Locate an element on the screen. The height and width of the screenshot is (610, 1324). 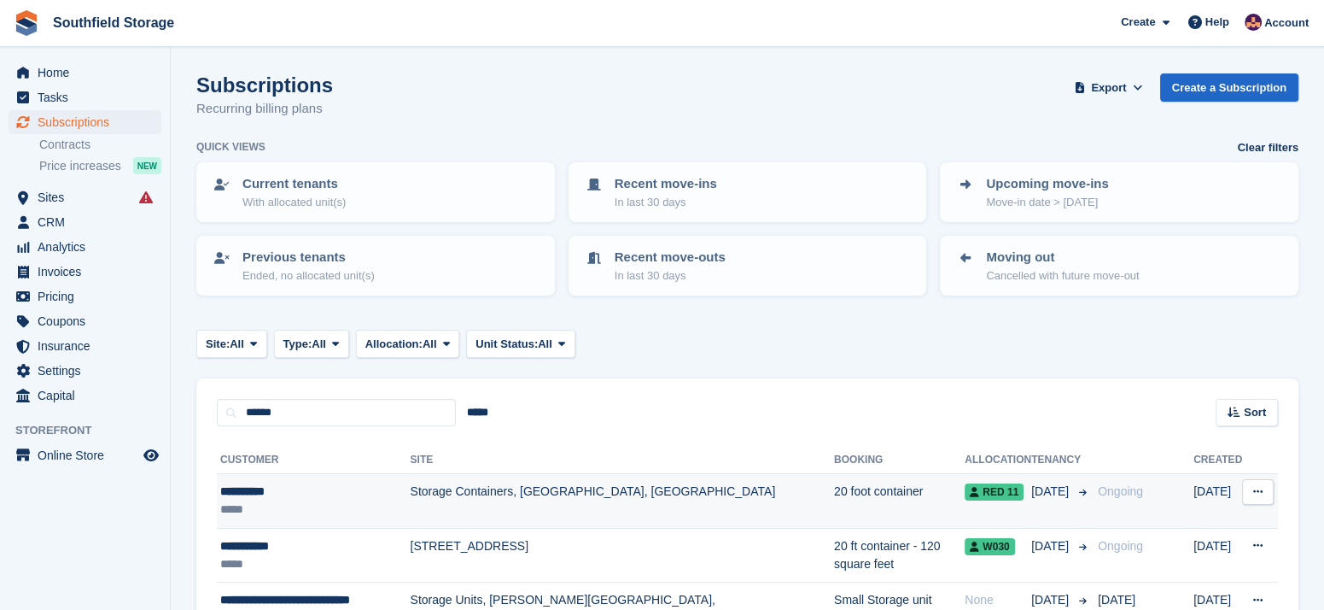
img: Sharon Law is located at coordinates (1254, 22).